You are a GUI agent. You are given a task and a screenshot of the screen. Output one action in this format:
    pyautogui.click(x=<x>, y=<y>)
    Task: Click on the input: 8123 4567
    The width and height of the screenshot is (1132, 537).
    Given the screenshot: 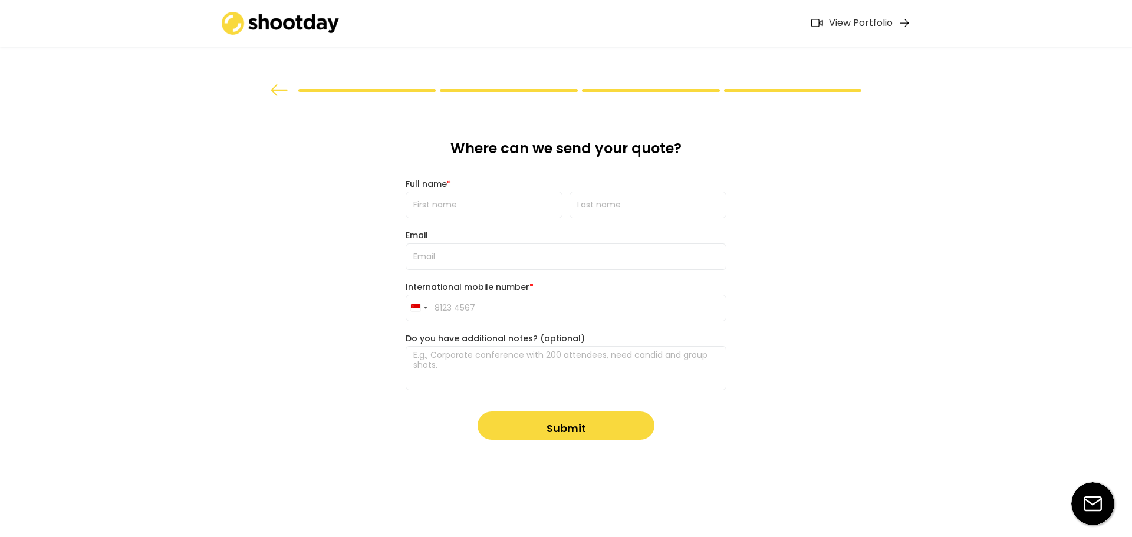 What is the action you would take?
    pyautogui.click(x=566, y=308)
    